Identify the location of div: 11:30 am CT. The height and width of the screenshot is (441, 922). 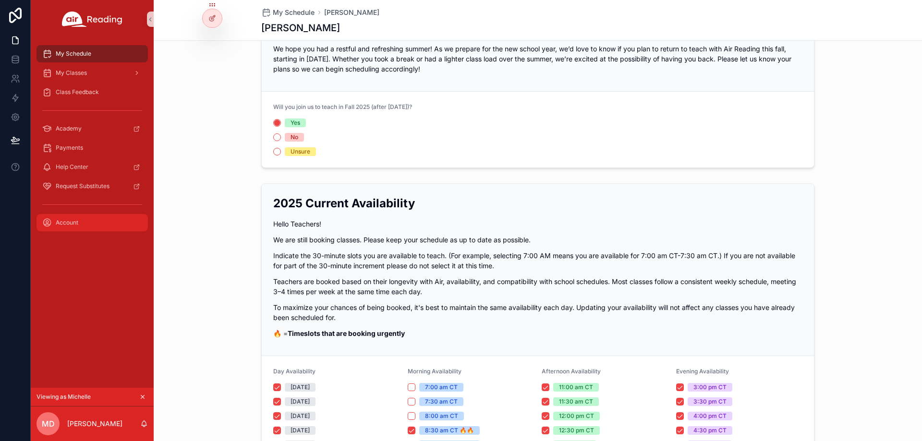
(576, 402).